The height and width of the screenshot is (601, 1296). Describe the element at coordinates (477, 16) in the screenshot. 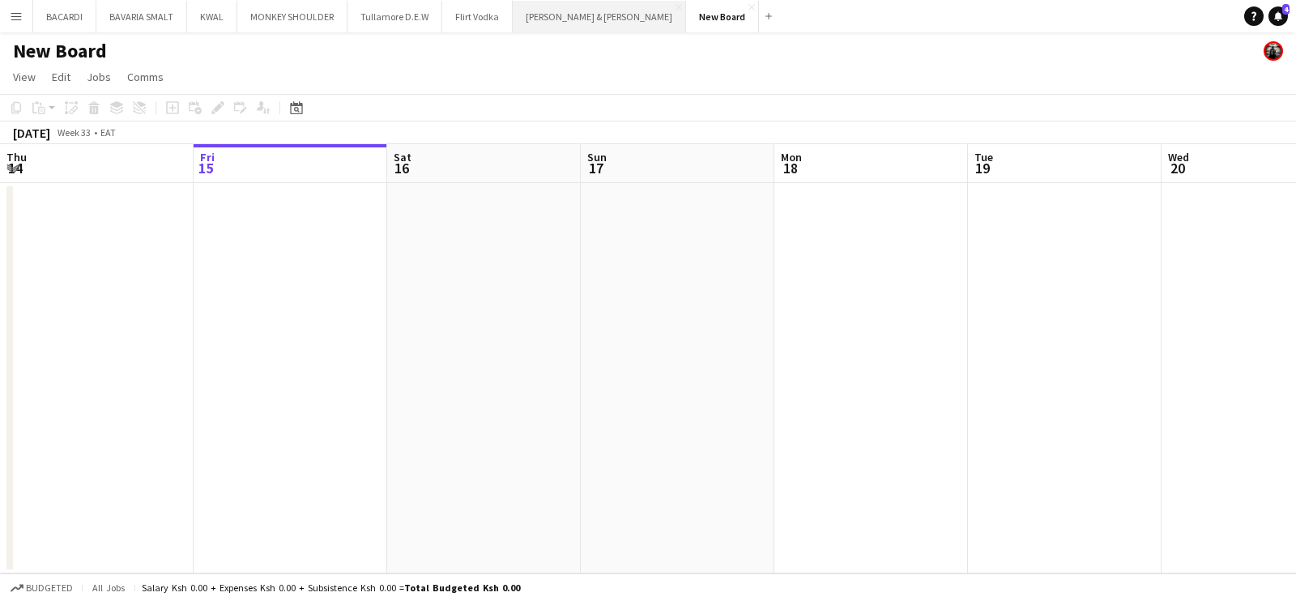

I see `button: Flirt Vodka` at that location.